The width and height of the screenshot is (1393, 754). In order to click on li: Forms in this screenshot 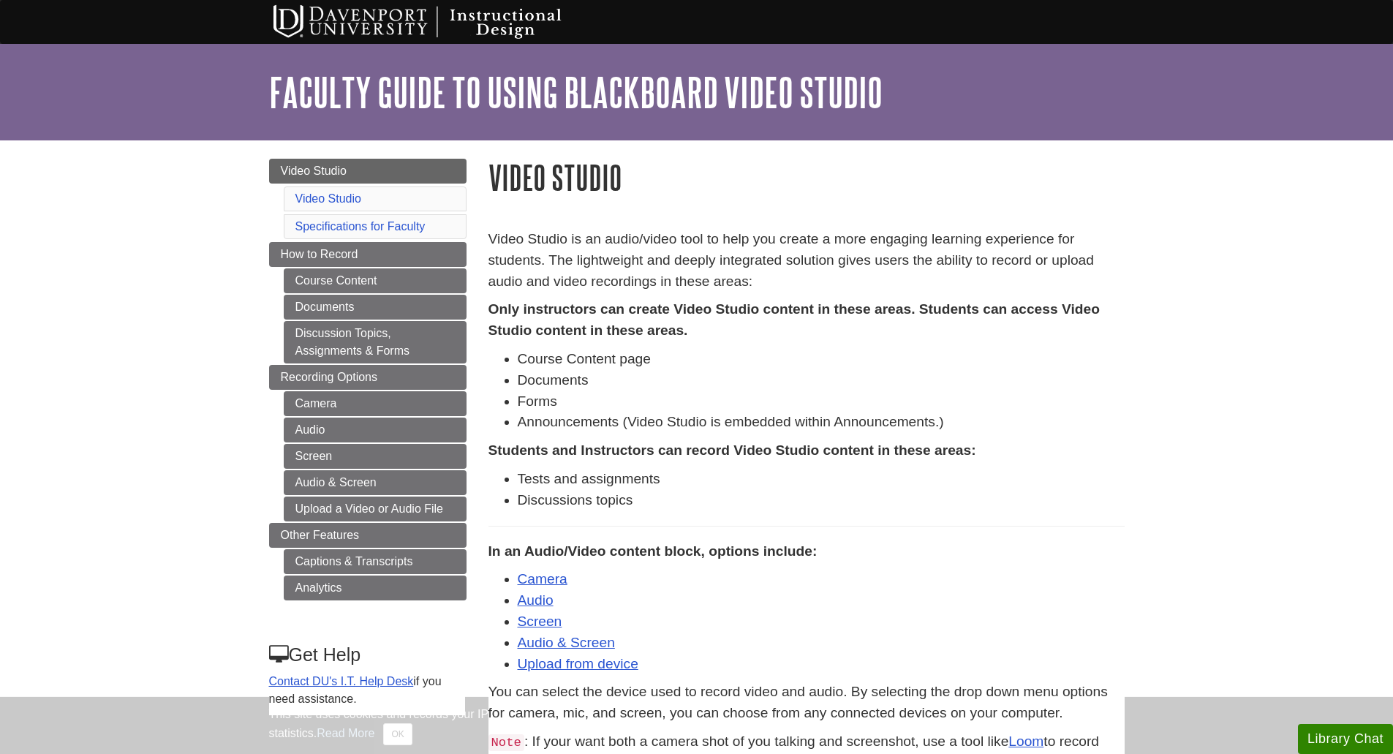, I will do `click(821, 402)`.